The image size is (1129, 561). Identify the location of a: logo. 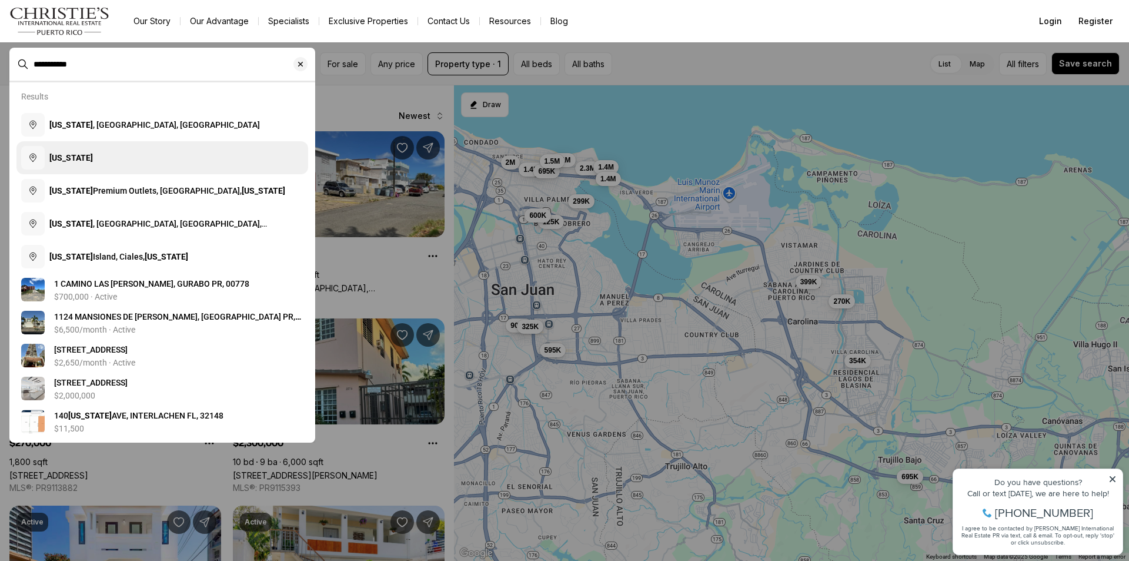
(59, 21).